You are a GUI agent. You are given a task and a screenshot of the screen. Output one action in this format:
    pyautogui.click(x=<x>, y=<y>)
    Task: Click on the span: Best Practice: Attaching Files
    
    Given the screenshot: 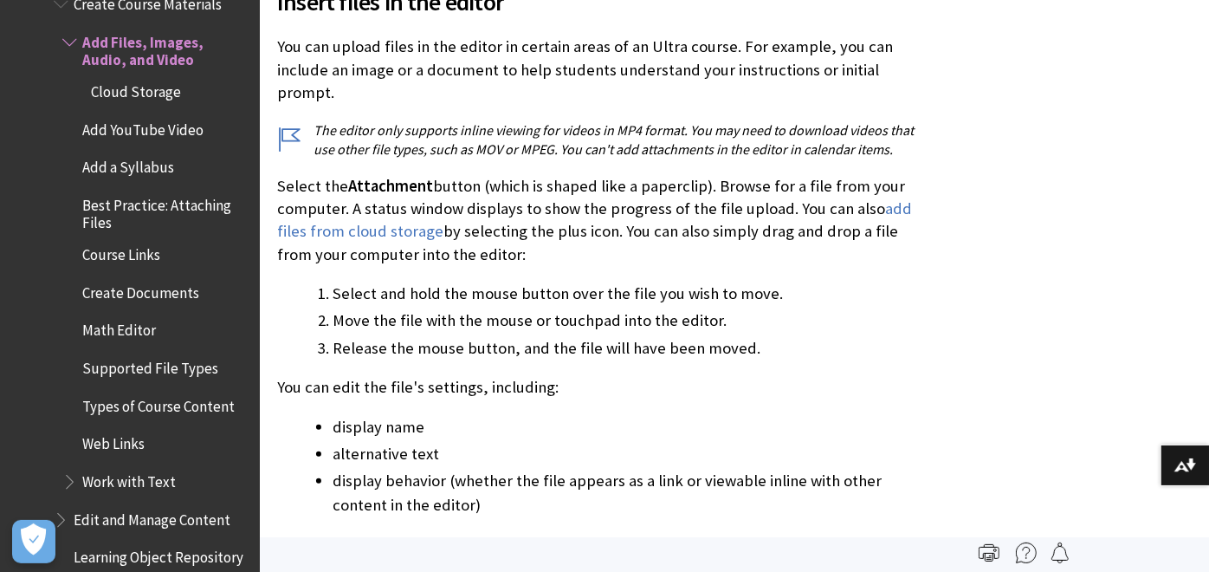 What is the action you would take?
    pyautogui.click(x=165, y=210)
    